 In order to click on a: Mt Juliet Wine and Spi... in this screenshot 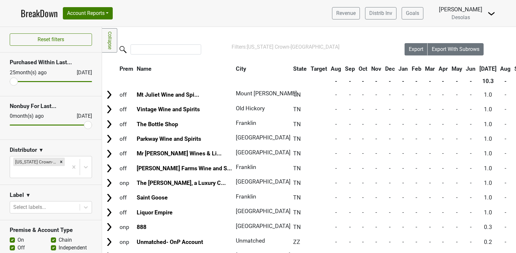, I will do `click(168, 95)`.